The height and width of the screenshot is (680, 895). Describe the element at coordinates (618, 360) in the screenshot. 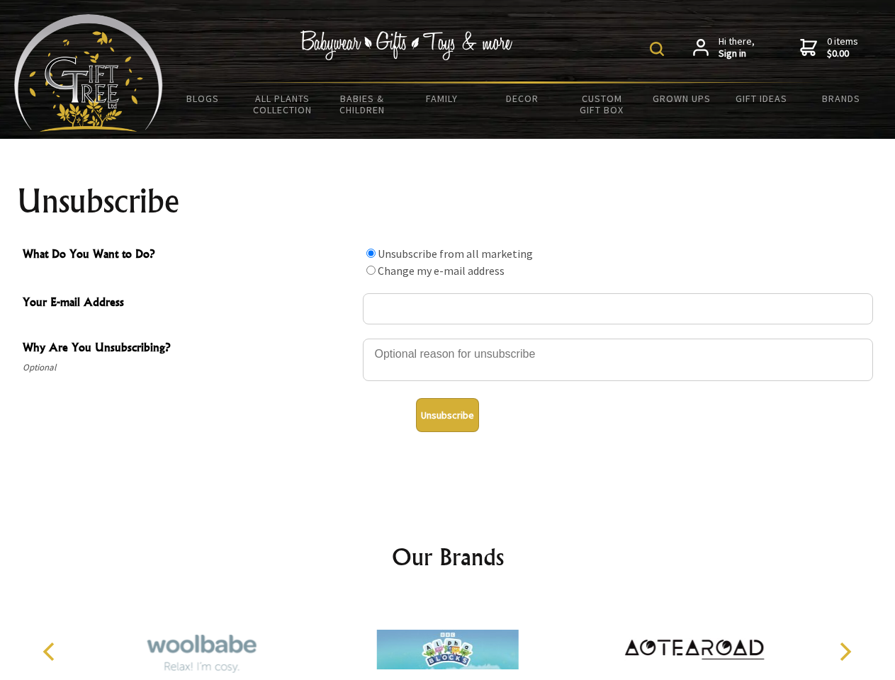

I see `textarea: Why Are You Unsubscribing?` at that location.